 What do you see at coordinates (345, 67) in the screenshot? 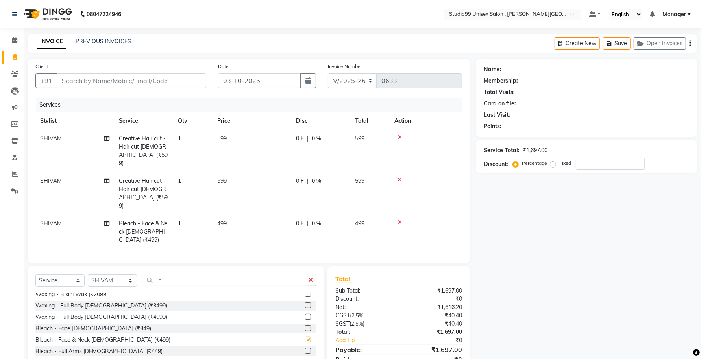
I see `label: Invoice Number` at bounding box center [345, 67].